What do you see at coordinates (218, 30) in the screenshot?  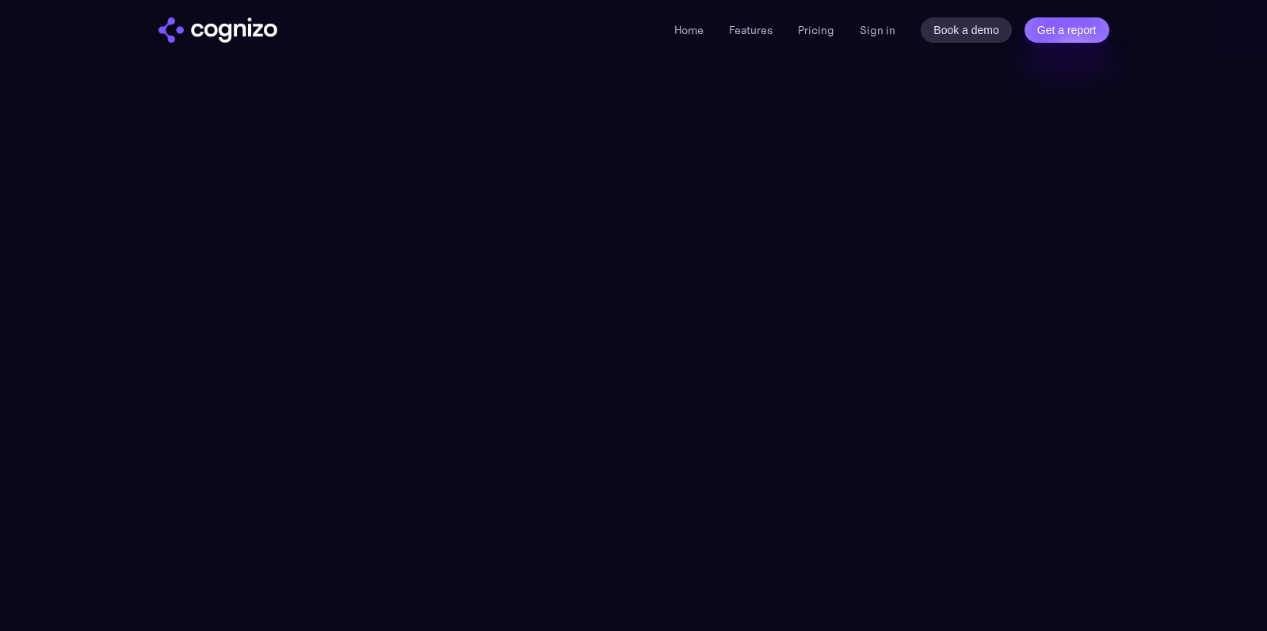 I see `a: home` at bounding box center [218, 30].